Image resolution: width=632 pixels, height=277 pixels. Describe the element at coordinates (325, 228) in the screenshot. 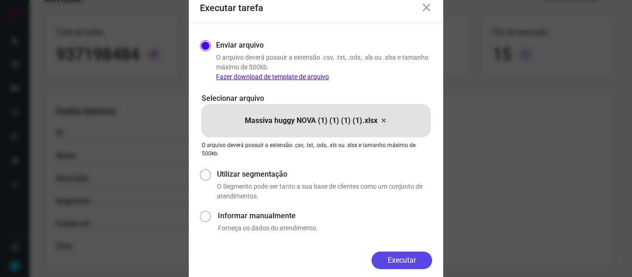

I see `p: Forneça os dados do atendimento.` at that location.